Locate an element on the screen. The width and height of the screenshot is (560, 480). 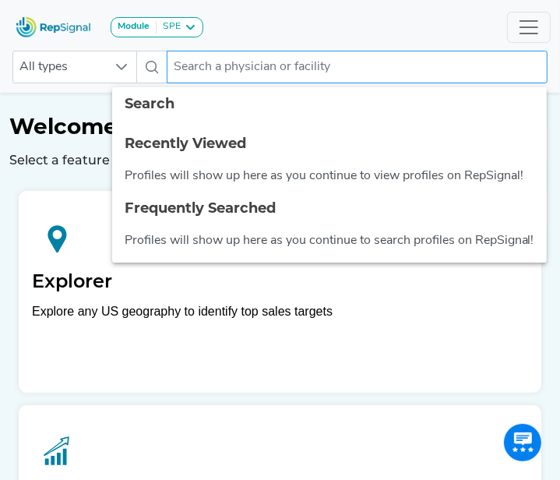
h6: Select a feature to explore RepSignal is located at coordinates (280, 160).